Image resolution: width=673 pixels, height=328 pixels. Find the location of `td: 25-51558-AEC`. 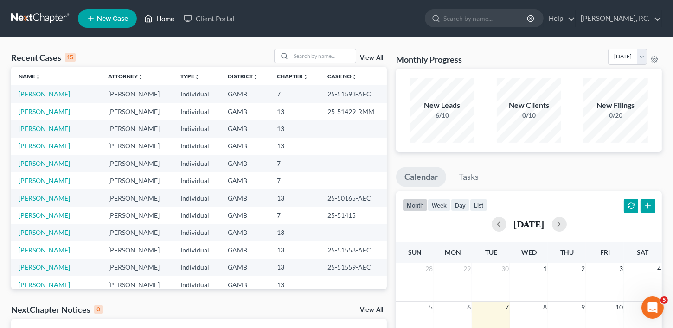

td: 25-51558-AEC is located at coordinates (354, 250).